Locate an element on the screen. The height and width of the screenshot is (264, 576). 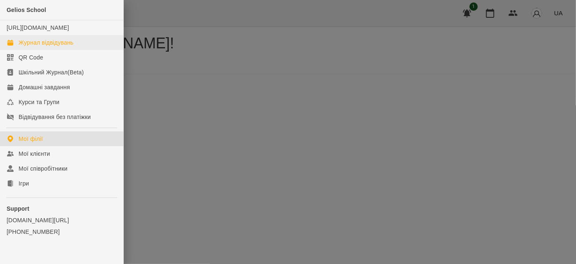
div: QR Code is located at coordinates (31, 57).